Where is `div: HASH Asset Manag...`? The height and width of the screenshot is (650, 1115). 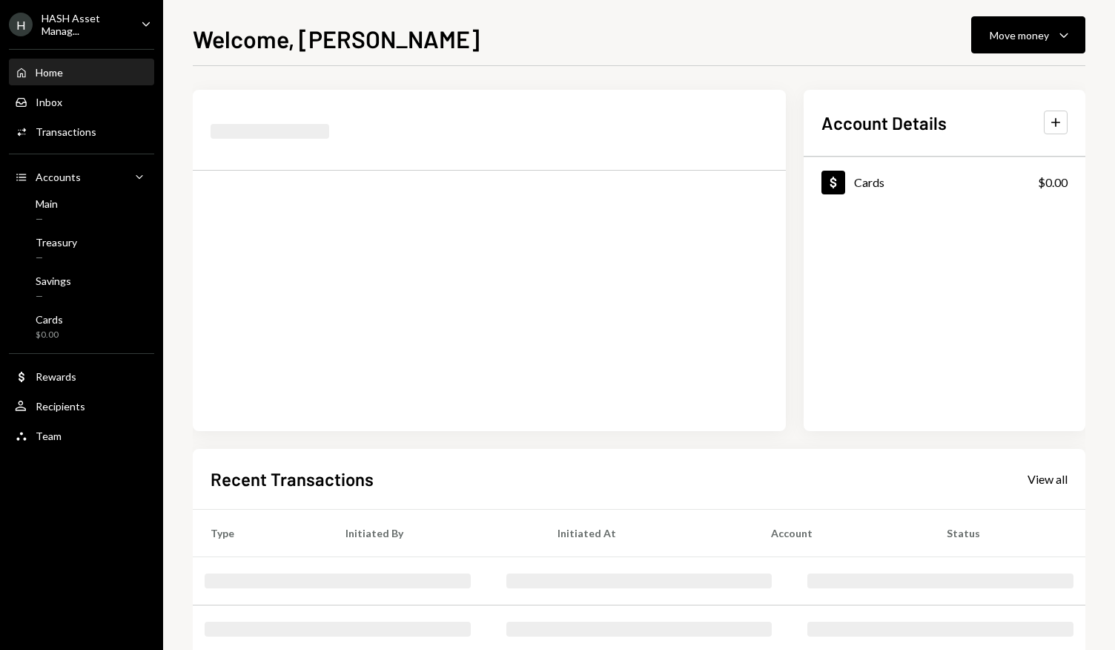
div: HASH Asset Manag... is located at coordinates (85, 24).